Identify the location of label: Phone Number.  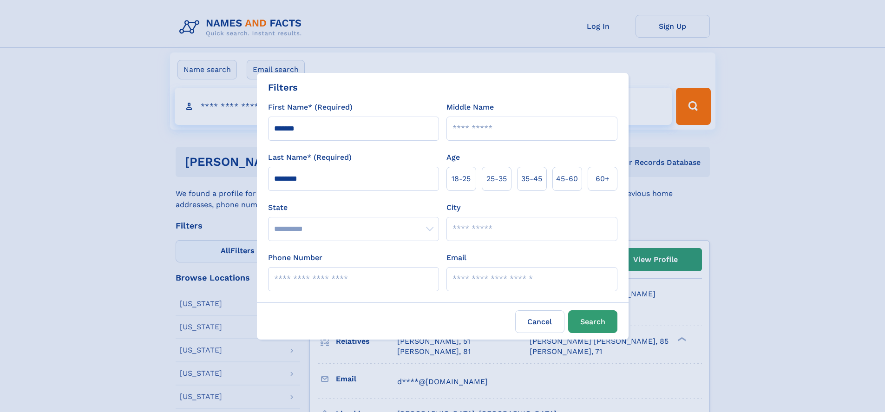
(295, 258).